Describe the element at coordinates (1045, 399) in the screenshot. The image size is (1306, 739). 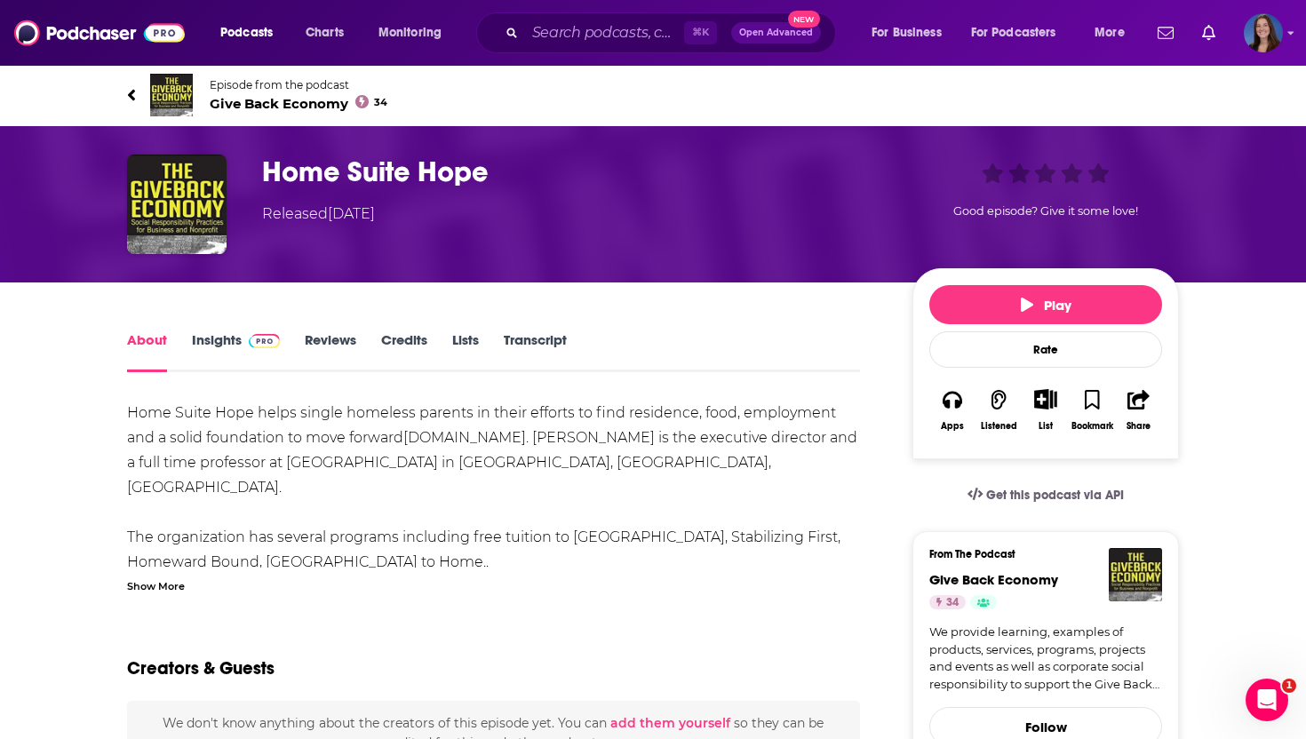
I see `button: Show More Button` at that location.